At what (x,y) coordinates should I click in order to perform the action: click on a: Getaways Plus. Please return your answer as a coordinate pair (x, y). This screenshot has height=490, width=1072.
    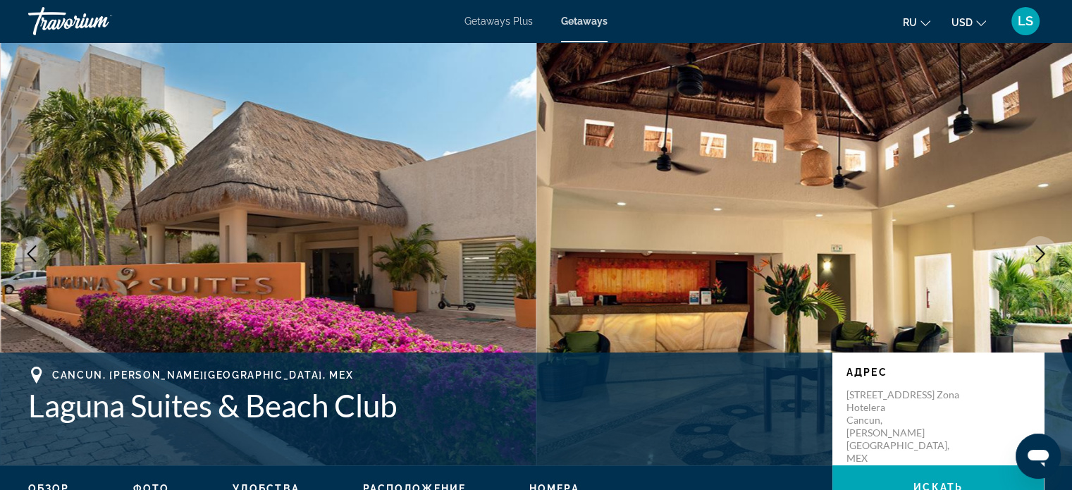
    Looking at the image, I should click on (498, 21).